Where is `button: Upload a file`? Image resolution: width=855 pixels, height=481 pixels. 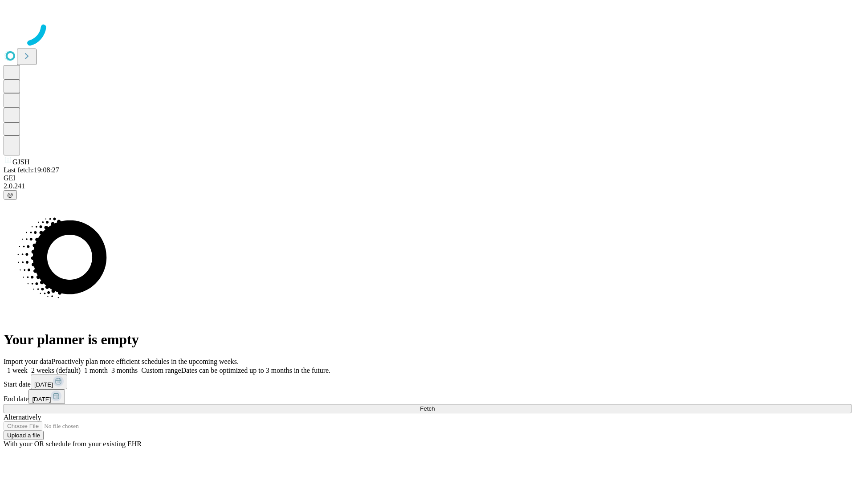 button: Upload a file is located at coordinates (24, 435).